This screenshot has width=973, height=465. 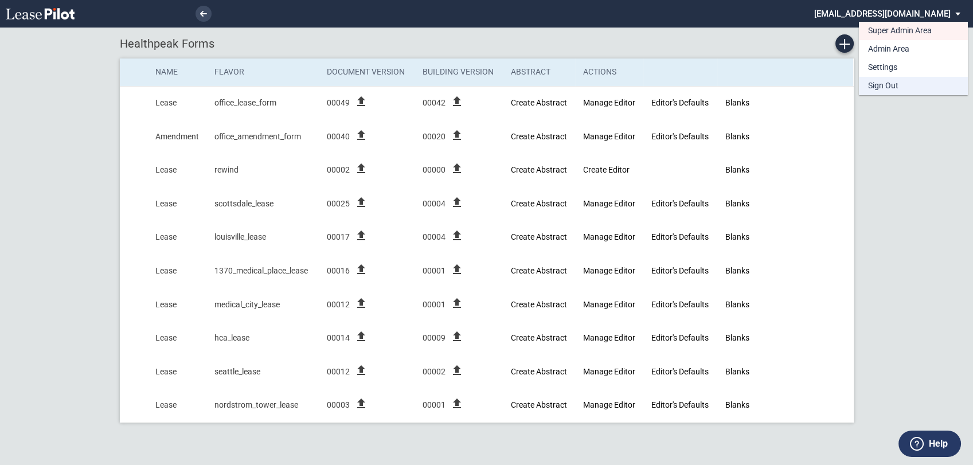 What do you see at coordinates (899, 31) in the screenshot?
I see `div: Super Admin Area` at bounding box center [899, 31].